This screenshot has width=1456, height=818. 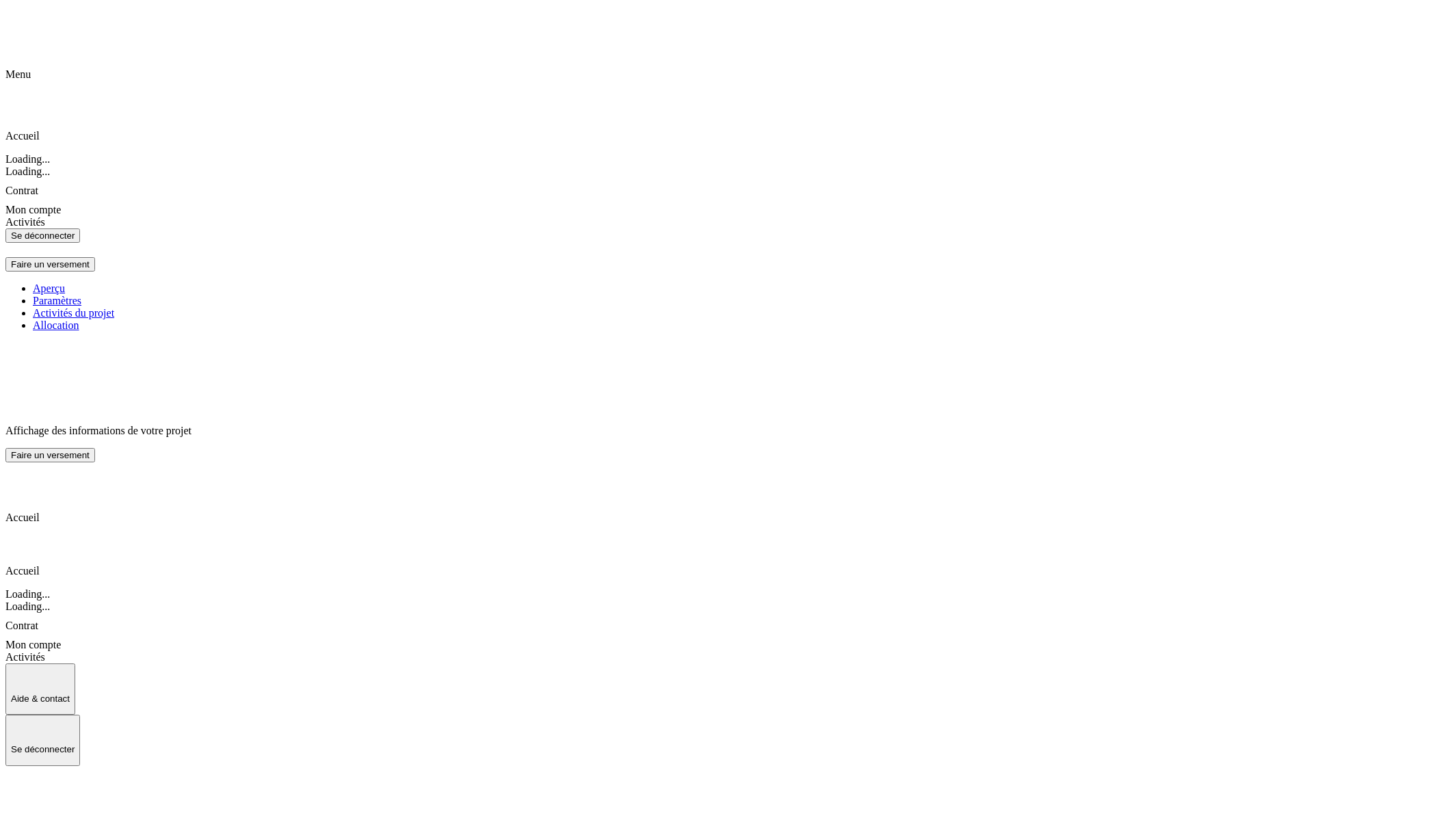 What do you see at coordinates (40, 698) in the screenshot?
I see `p: Aide & contact` at bounding box center [40, 698].